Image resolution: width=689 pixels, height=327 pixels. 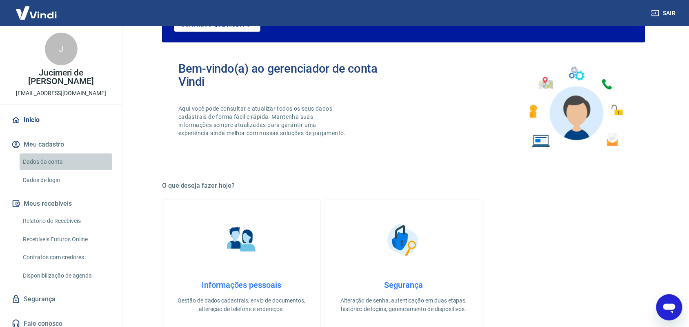 What do you see at coordinates (575, 107) in the screenshot?
I see `img: Imagem de um avatar masculino com diversos icones exemplificando as funcionalidades do gerenciado...` at bounding box center [575, 107].